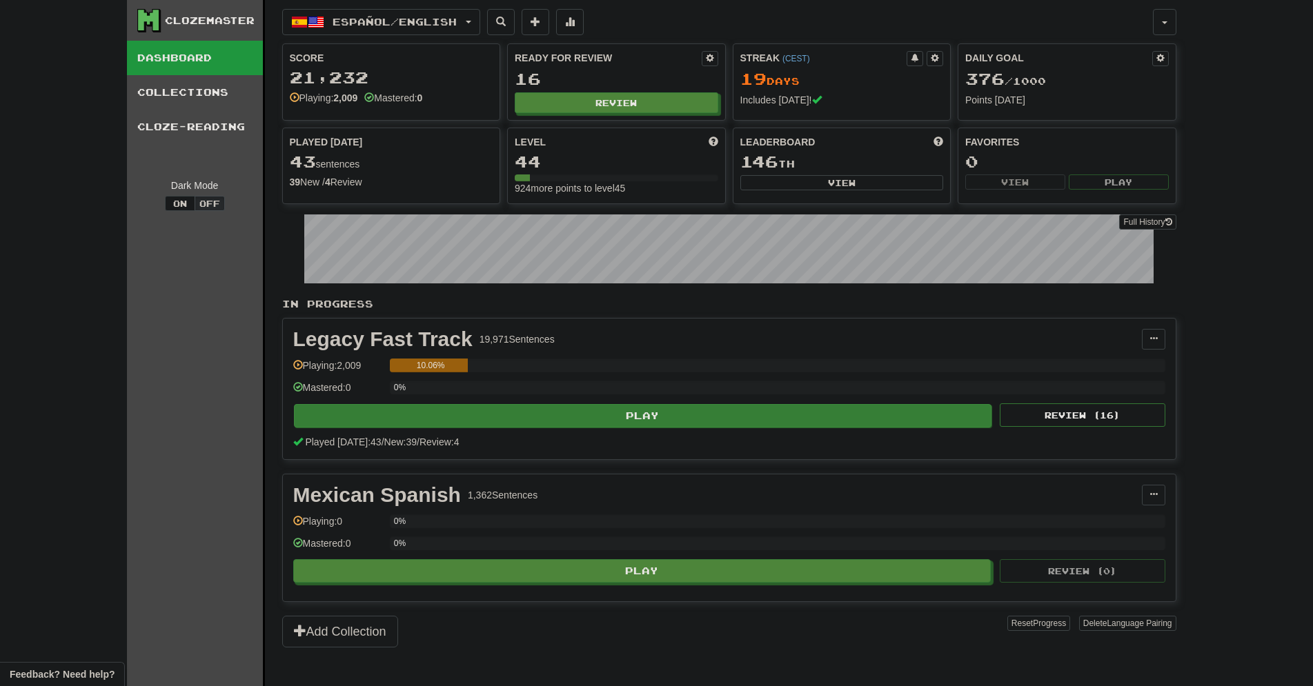  I want to click on div: Favorites, so click(1067, 142).